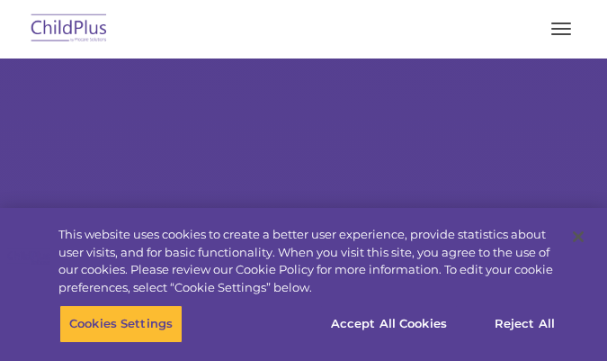 This screenshot has width=607, height=361. I want to click on button: Reject All, so click(524, 324).